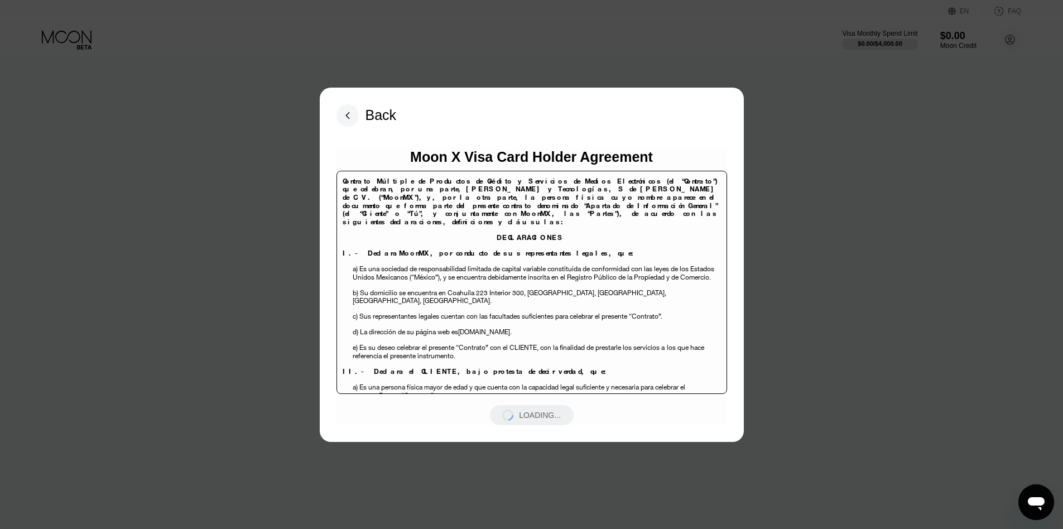  What do you see at coordinates (399, 292) in the screenshot?
I see `span: b) Su domicilio se encuentra en` at bounding box center [399, 292].